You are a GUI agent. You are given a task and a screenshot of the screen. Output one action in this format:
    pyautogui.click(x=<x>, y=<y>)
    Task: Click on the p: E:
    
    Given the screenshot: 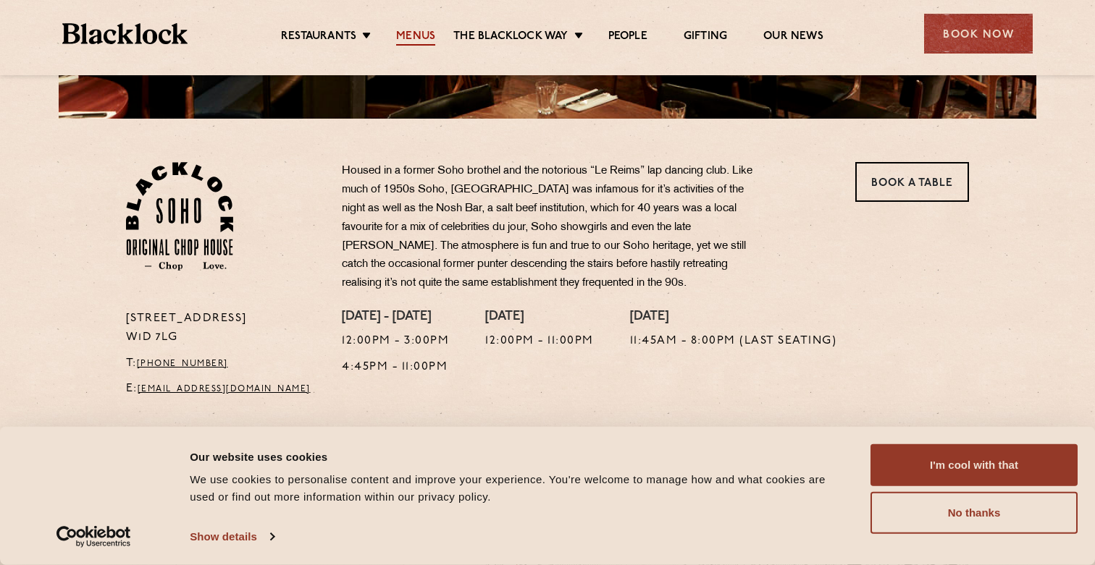 What is the action you would take?
    pyautogui.click(x=223, y=390)
    